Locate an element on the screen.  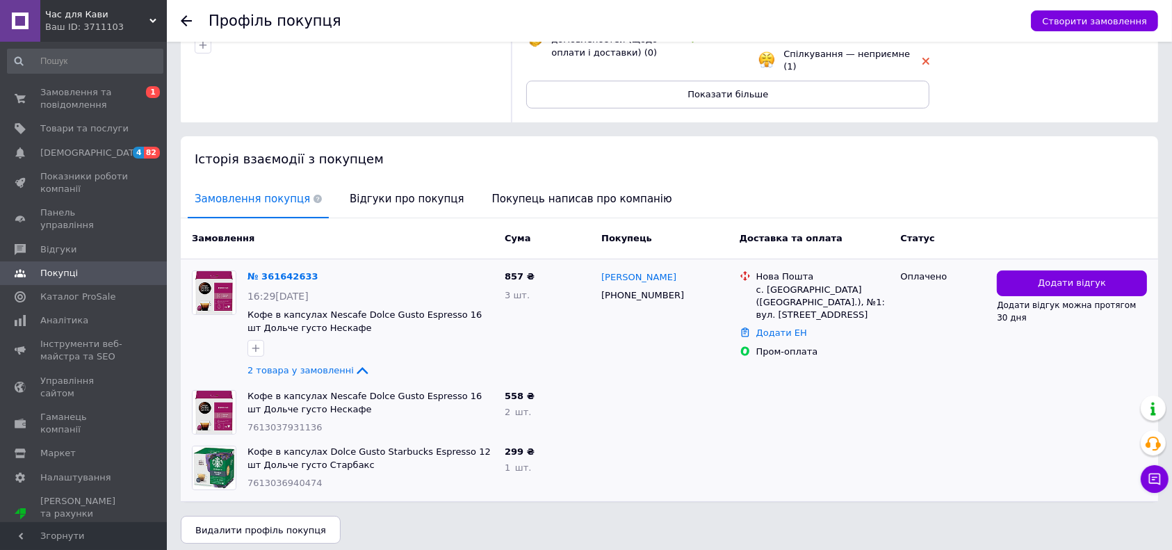
span: Додати відгук можна протягом 30 дня is located at coordinates (1066, 311).